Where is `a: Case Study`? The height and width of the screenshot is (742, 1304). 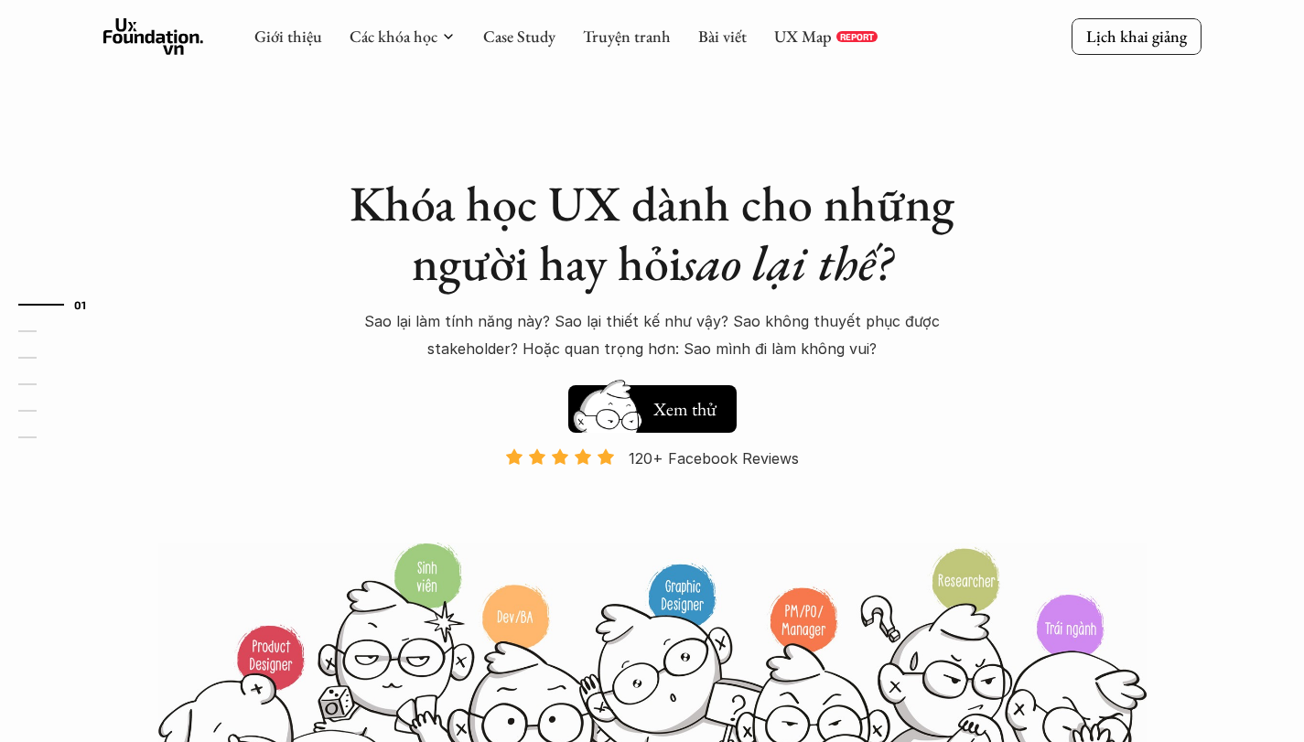
a: Case Study is located at coordinates (519, 36).